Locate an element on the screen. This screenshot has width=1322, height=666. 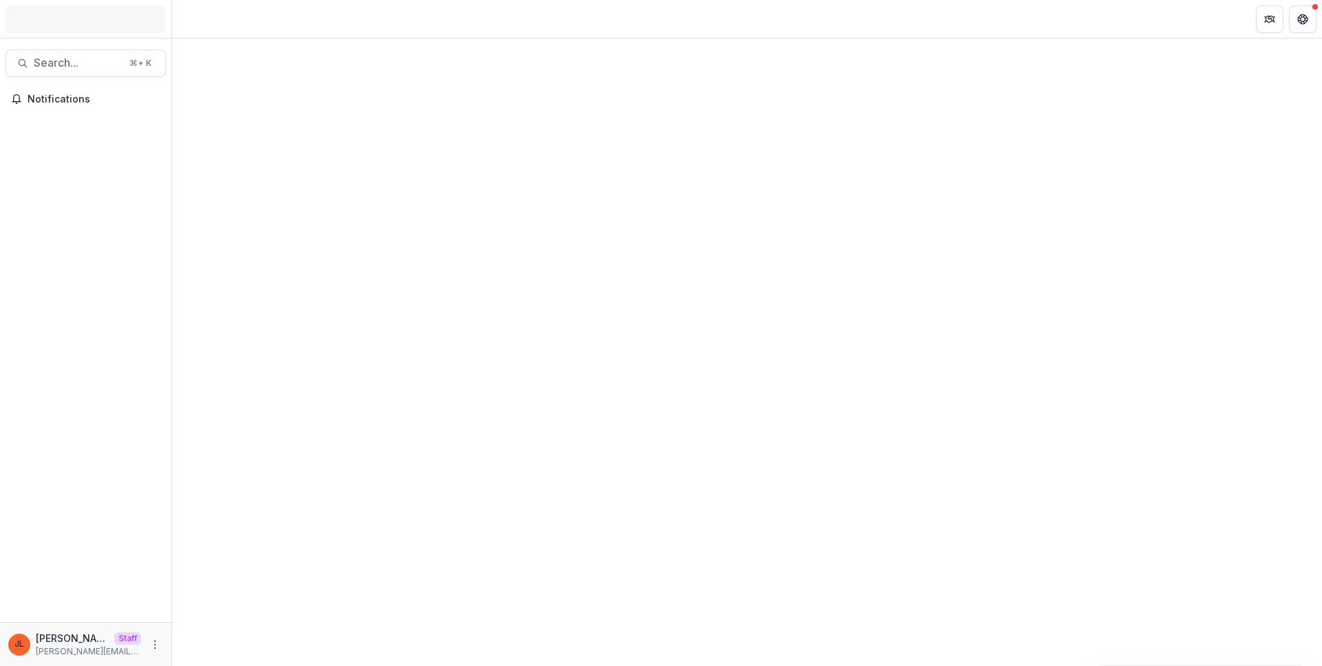
button: Search... is located at coordinates (85, 63).